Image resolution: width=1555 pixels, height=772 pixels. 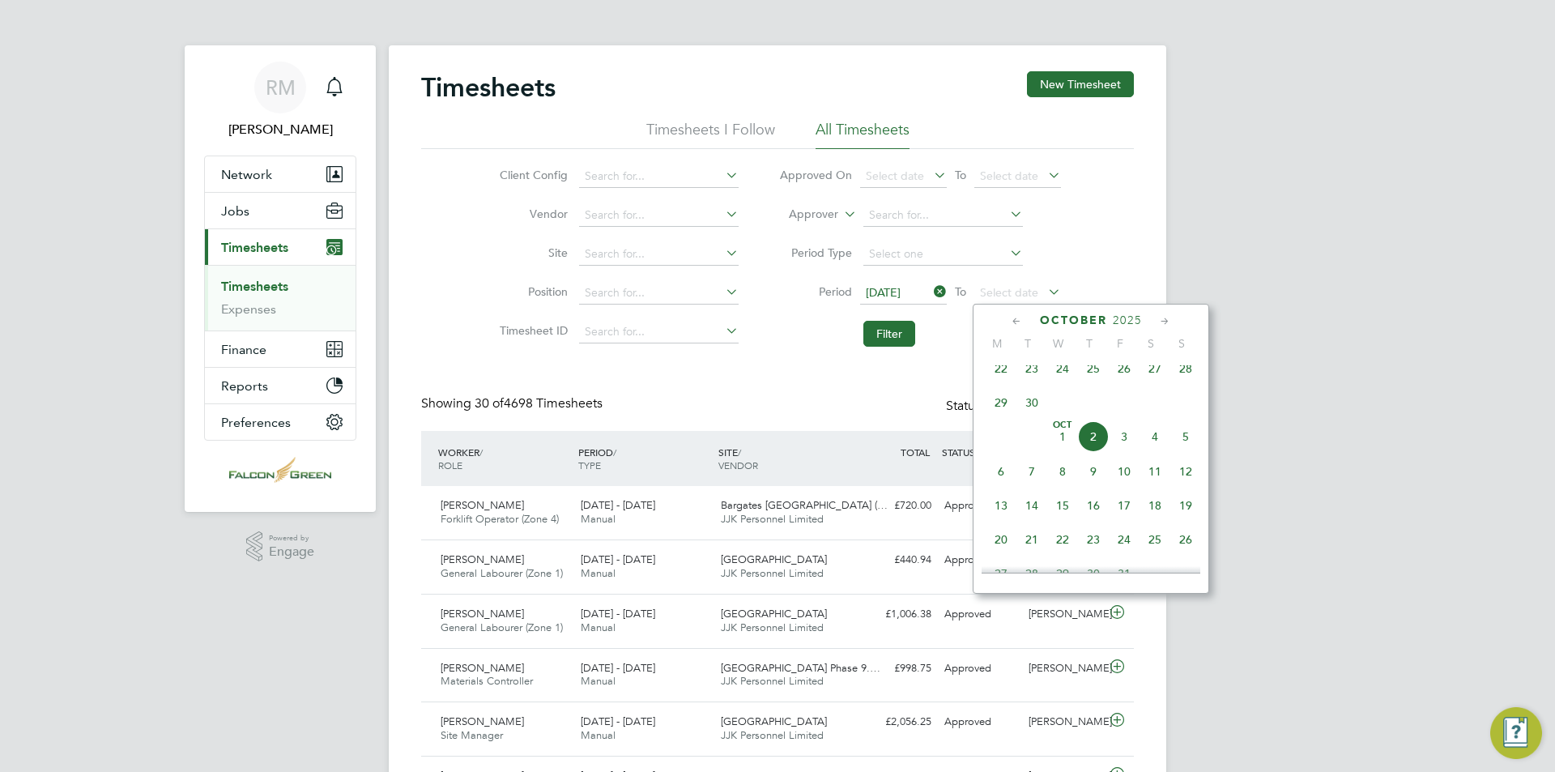 What do you see at coordinates (590, 465) in the screenshot?
I see `span: TYPE` at bounding box center [590, 465].